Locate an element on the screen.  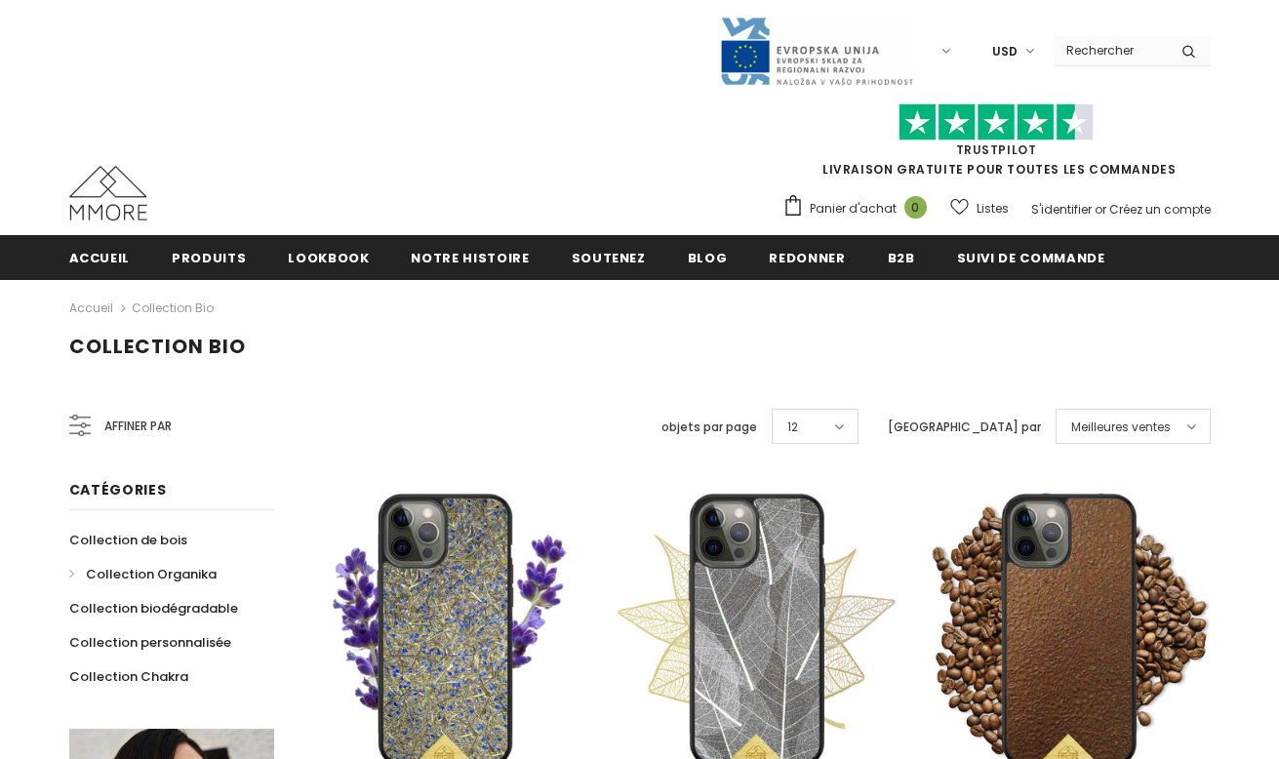
a: Collection Bio is located at coordinates (173, 307).